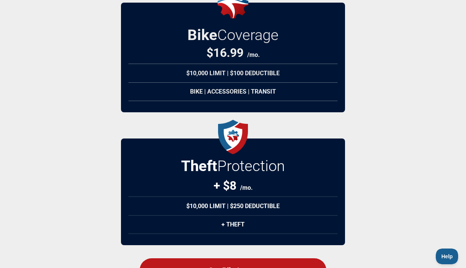 The width and height of the screenshot is (466, 268). Describe the element at coordinates (233, 92) in the screenshot. I see `div: Bike | Accessories | Transit` at that location.